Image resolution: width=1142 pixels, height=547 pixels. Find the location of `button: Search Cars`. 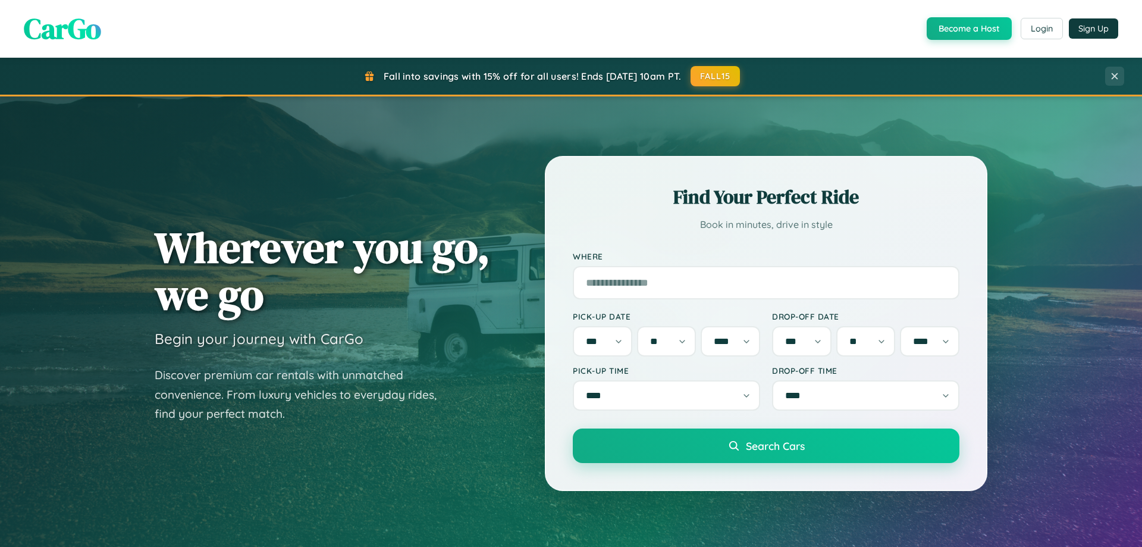

button: Search Cars is located at coordinates (766, 446).